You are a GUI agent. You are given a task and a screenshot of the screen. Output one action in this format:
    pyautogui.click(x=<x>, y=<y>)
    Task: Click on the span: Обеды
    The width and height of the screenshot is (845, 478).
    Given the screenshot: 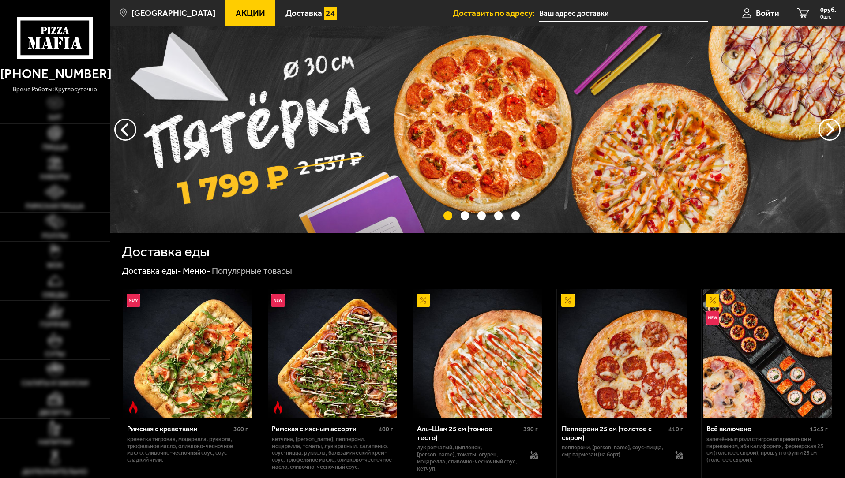 What is the action you would take?
    pyautogui.click(x=55, y=295)
    